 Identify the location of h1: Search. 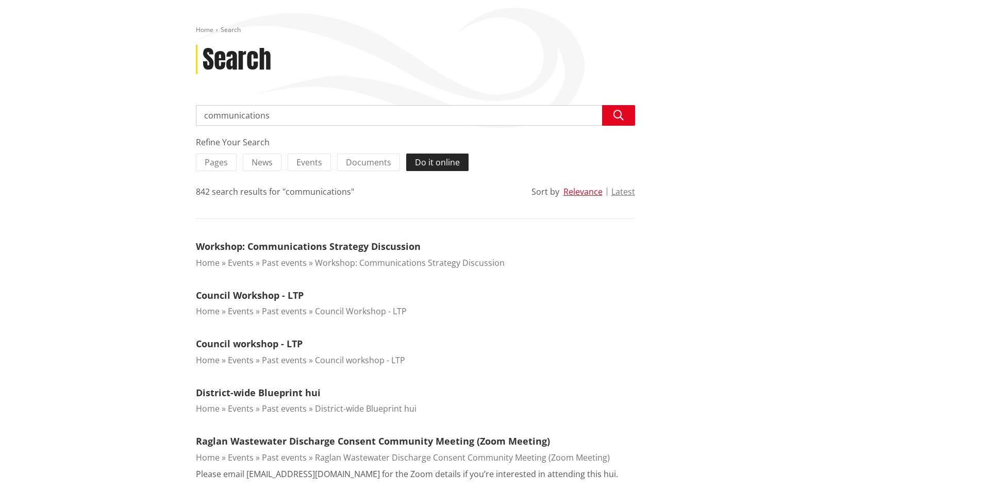
(237, 60).